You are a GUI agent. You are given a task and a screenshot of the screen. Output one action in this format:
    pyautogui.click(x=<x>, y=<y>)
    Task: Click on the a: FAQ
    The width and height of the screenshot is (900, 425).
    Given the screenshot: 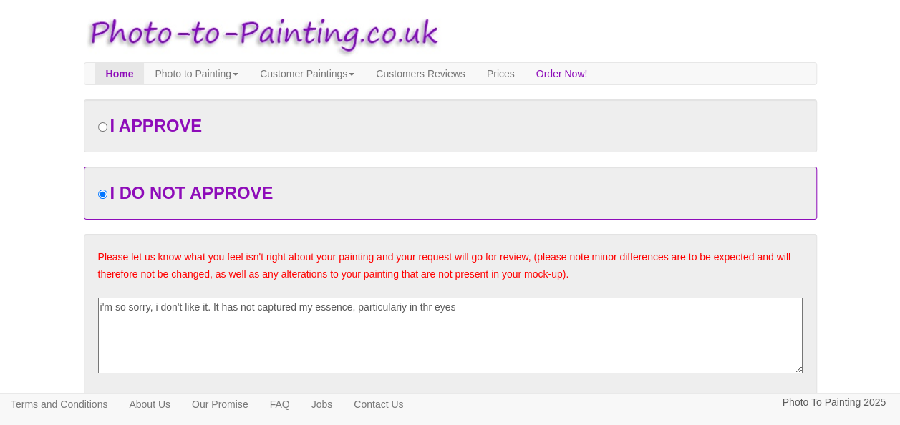 What is the action you would take?
    pyautogui.click(x=280, y=404)
    